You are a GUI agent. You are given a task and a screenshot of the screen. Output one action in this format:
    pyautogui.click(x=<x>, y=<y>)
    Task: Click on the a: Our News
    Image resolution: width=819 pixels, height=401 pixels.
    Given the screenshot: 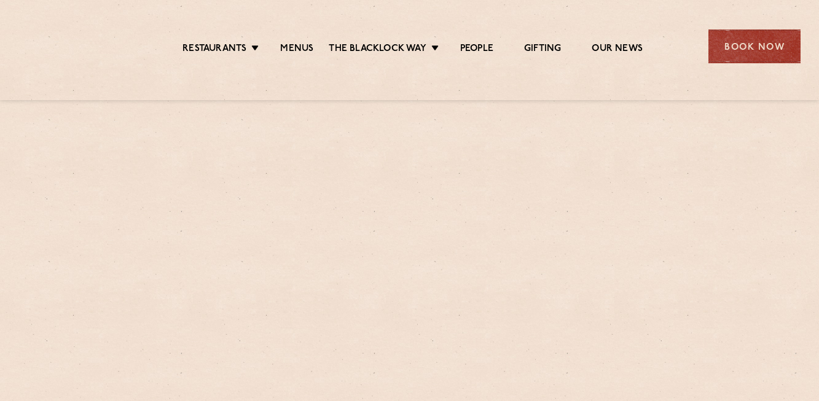 What is the action you would take?
    pyautogui.click(x=617, y=50)
    